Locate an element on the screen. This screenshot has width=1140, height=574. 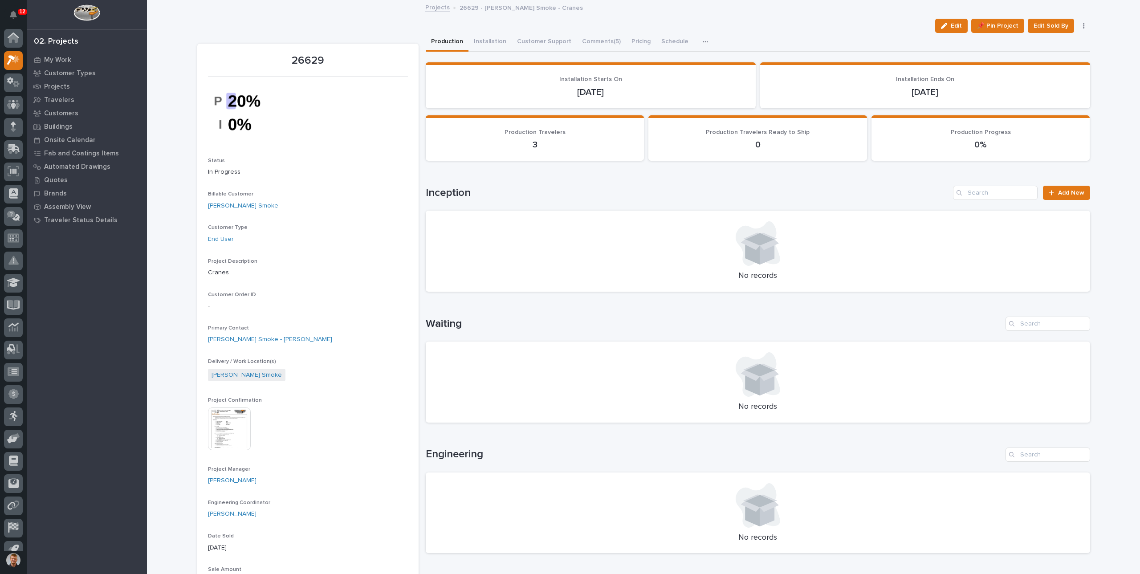
button: Edit Sold By is located at coordinates (1051, 26).